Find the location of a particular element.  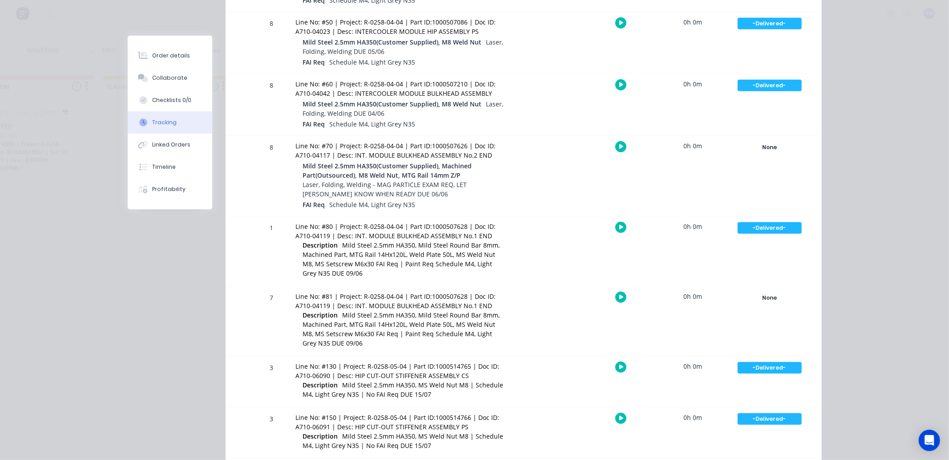

div: Timeline is located at coordinates (164, 167).